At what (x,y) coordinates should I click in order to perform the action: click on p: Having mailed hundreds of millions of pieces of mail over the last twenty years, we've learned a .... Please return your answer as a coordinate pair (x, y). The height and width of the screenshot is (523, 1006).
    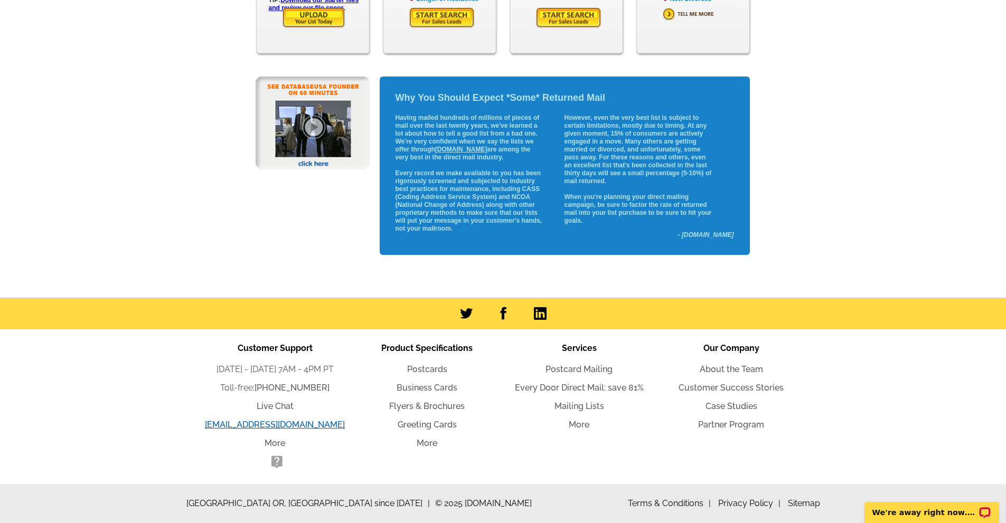
    Looking at the image, I should click on (470, 173).